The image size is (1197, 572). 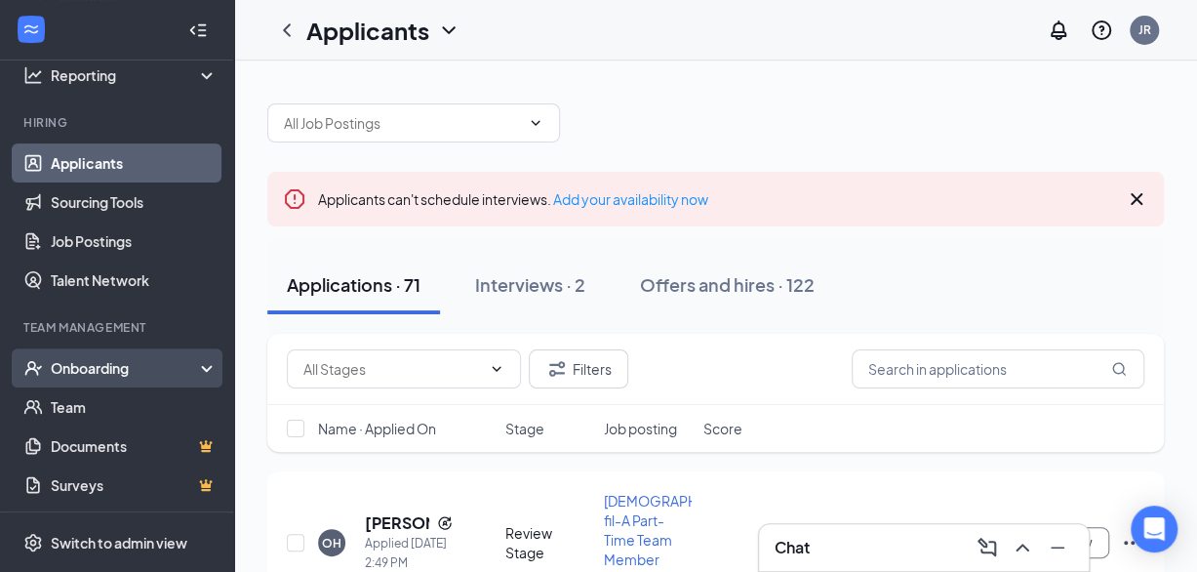 I want to click on svg: UserCheck, so click(x=33, y=368).